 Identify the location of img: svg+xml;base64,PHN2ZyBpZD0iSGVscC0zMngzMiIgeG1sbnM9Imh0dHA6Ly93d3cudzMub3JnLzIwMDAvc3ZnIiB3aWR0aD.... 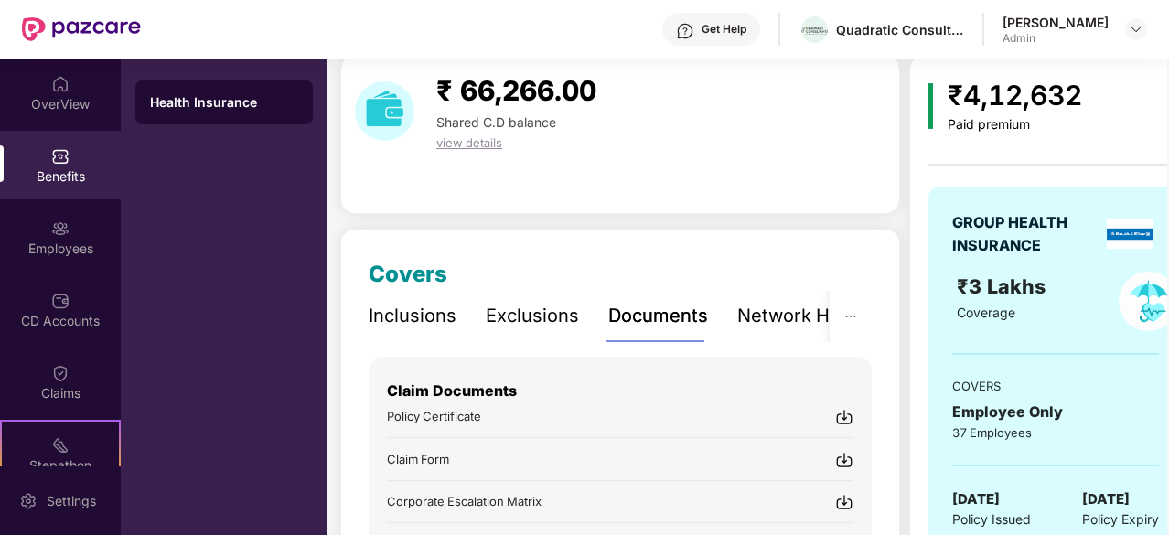
(685, 31).